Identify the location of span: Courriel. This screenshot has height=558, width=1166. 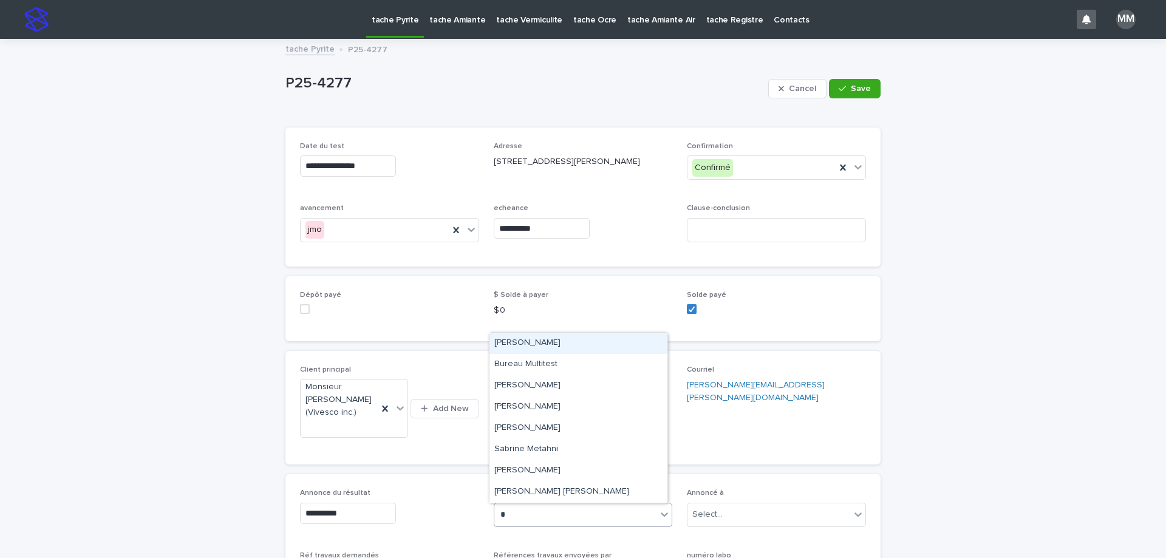
(700, 370).